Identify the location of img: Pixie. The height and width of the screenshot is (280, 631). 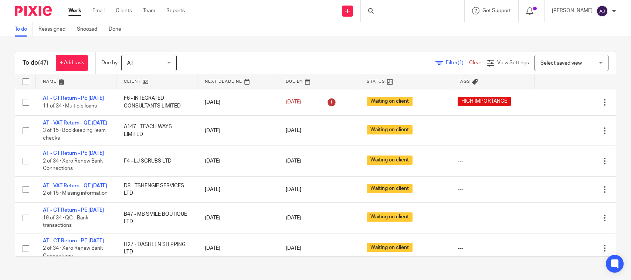
(33, 11).